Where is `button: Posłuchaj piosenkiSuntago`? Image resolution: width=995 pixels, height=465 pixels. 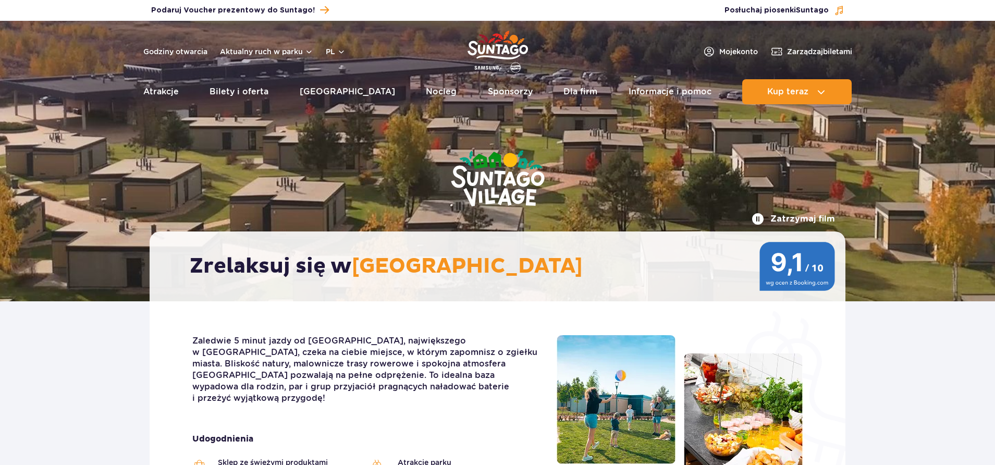
button: Posłuchaj piosenkiSuntago is located at coordinates (784, 10).